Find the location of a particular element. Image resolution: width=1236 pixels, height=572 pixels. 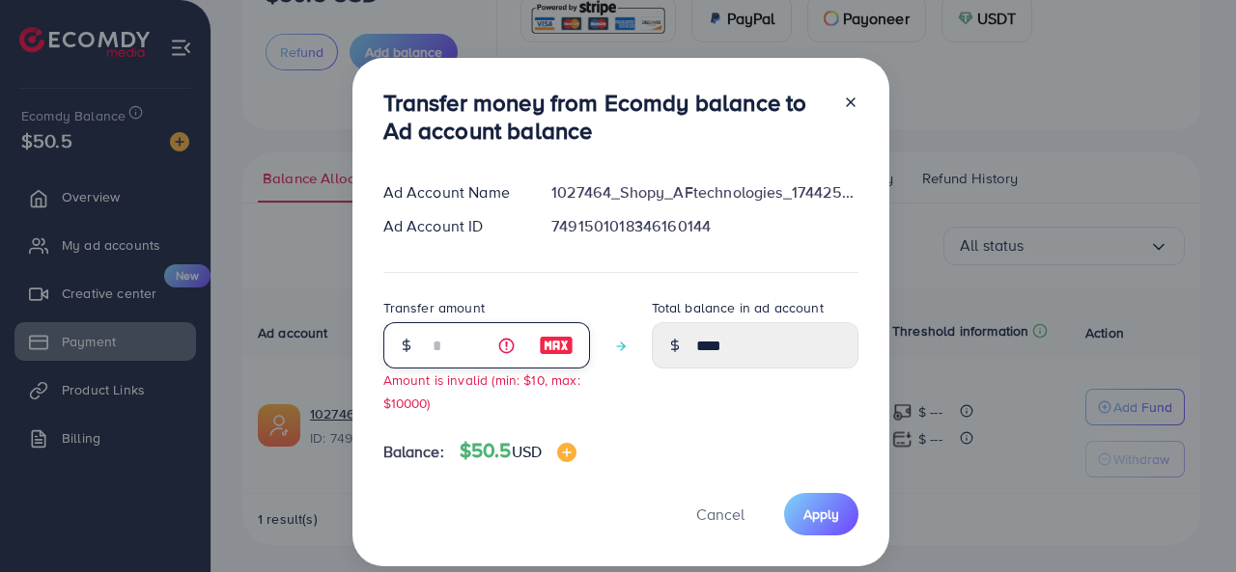

button: Apply is located at coordinates (821, 514).